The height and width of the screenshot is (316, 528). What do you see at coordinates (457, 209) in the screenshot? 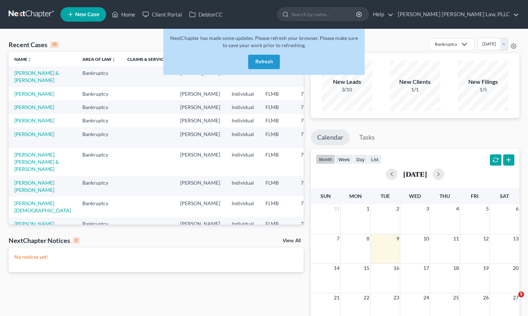
I see `span: 4` at bounding box center [457, 209].